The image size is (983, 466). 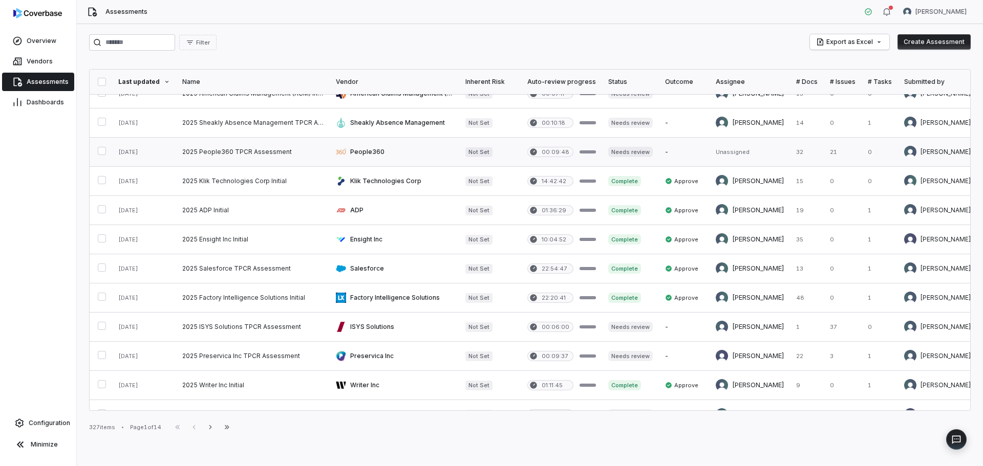 I want to click on div: Outcome, so click(x=684, y=82).